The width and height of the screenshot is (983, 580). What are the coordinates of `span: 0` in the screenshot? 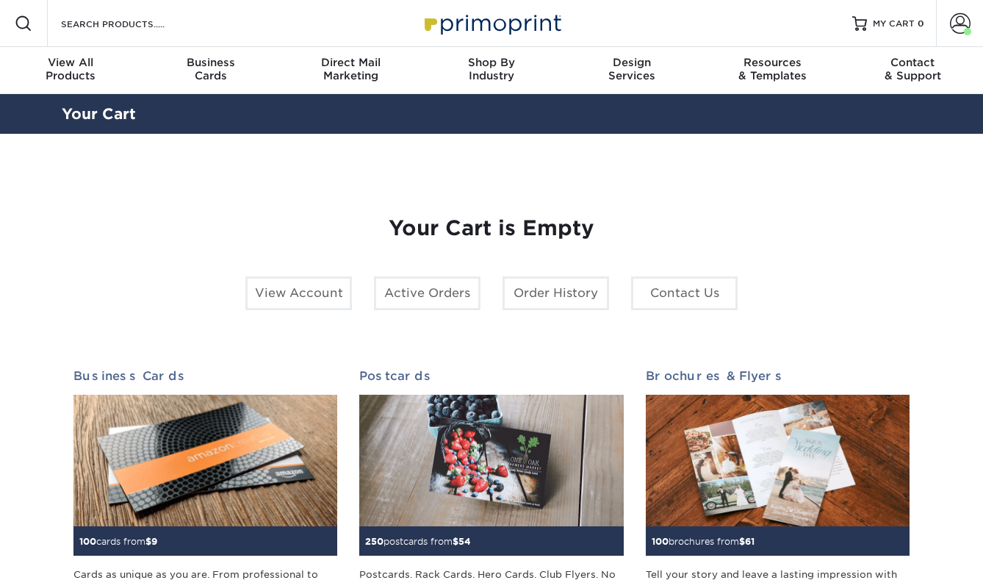 It's located at (921, 24).